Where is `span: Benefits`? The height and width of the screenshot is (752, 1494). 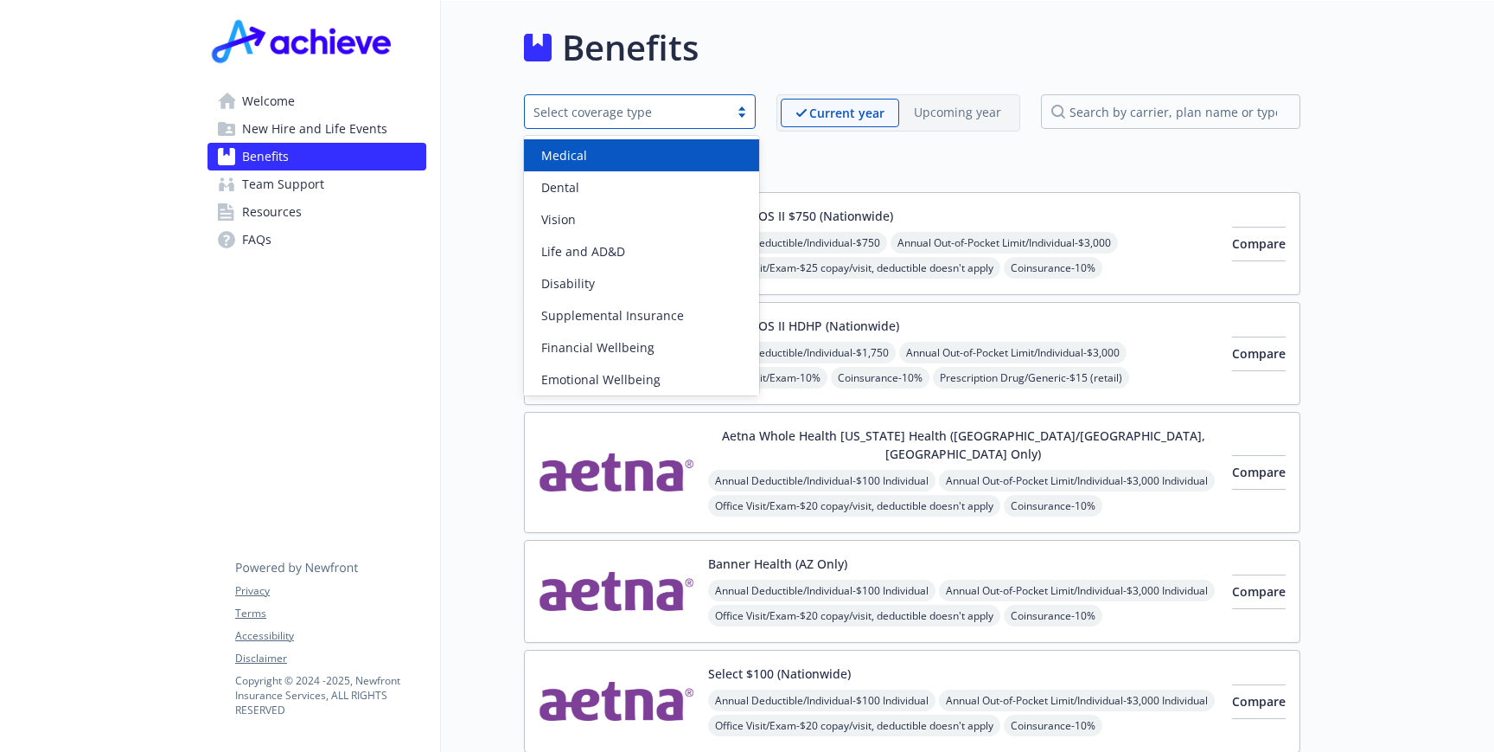 span: Benefits is located at coordinates (265, 157).